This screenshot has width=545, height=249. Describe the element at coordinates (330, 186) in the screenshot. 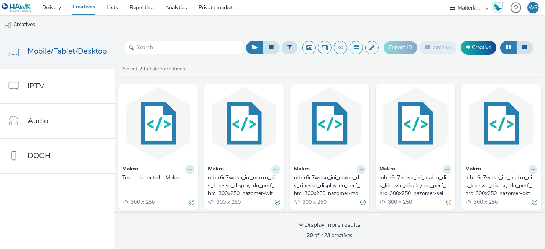

I see `a: mb-r6c7wdsn_ini_makro_dis_kinesso_display-do_perf_hrc_300x250_nazomer-mosseloester_tag:D428622435` at that location.